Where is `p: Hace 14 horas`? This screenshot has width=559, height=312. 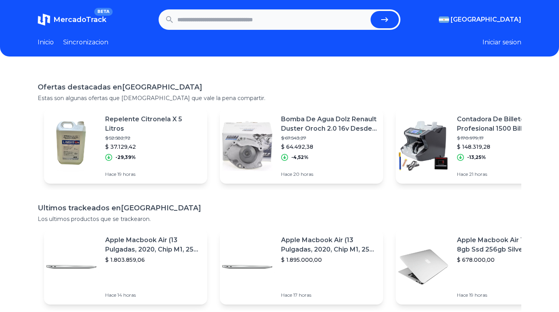 p: Hace 14 horas is located at coordinates (153, 295).